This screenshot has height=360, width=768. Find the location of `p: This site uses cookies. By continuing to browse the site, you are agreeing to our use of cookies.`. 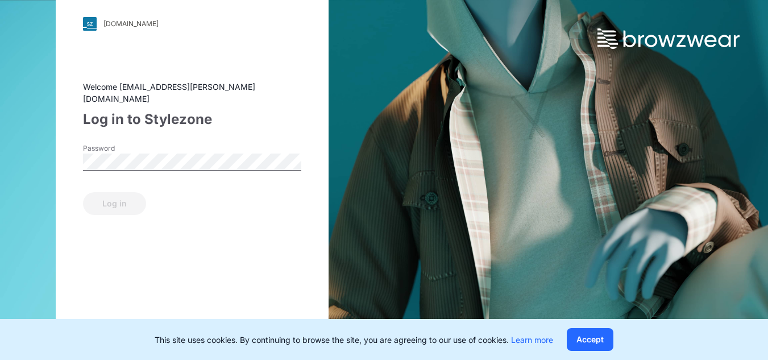

p: This site uses cookies. By continuing to browse the site, you are agreeing to our use of cookies. is located at coordinates (353, 339).